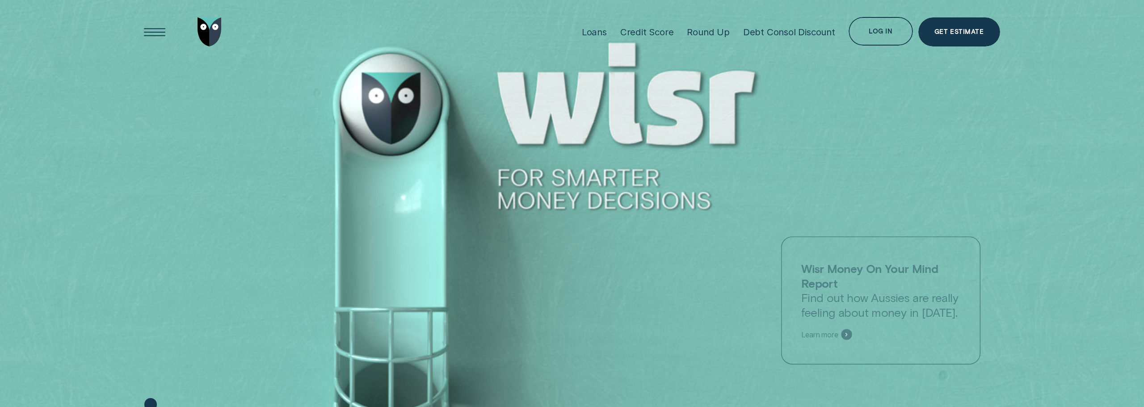  What do you see at coordinates (155, 32) in the screenshot?
I see `button: Open Menu` at bounding box center [155, 32].